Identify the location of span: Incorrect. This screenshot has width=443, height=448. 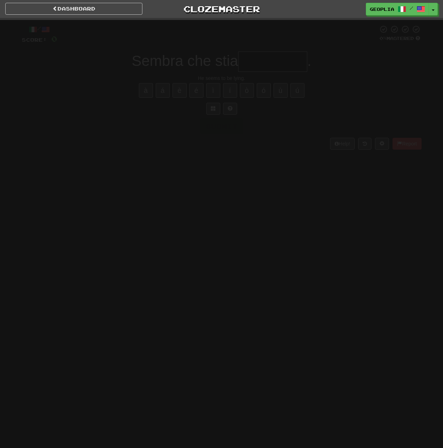
(210, 23).